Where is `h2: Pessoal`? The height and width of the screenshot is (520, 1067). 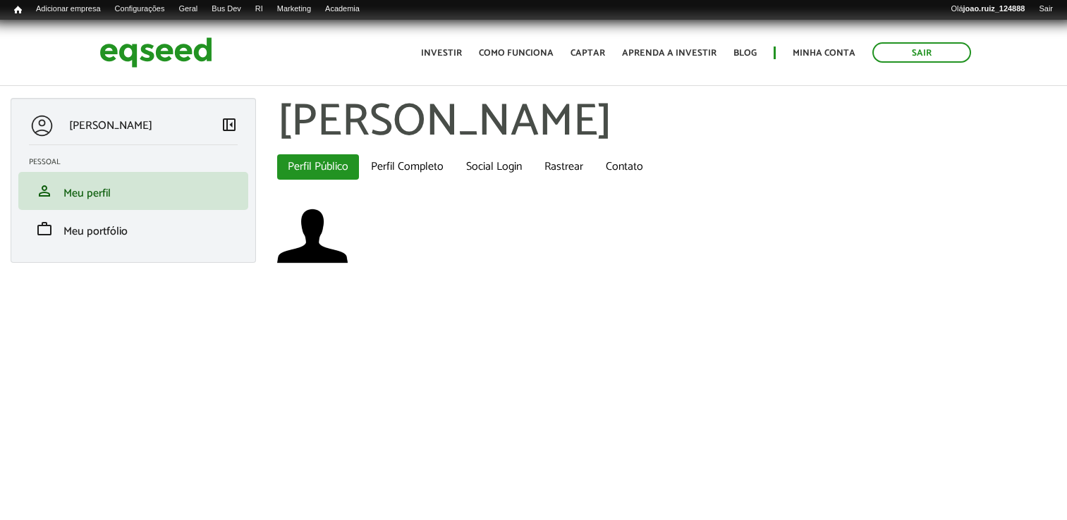 h2: Pessoal is located at coordinates (138, 162).